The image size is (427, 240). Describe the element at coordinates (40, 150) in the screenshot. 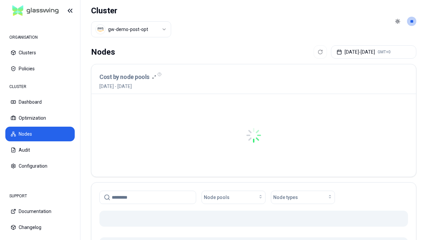

I see `button: Audit` at that location.